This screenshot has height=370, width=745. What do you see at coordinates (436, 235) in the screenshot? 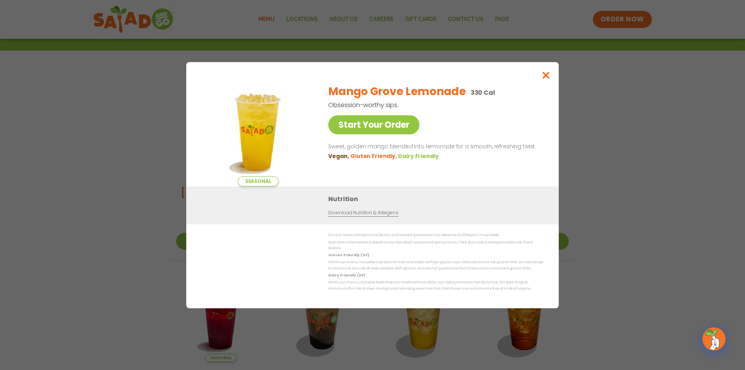
I see `p: We are not an allergen free facility and cannot guarantee the absence of allergens in our foods.` at bounding box center [436, 235].